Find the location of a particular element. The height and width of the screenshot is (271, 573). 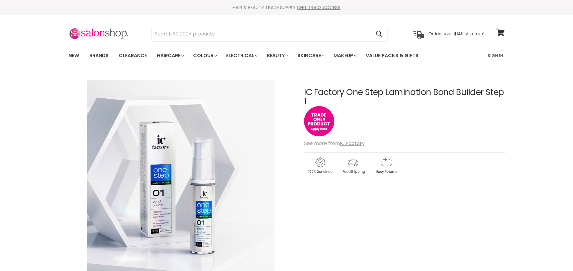

img: tradeonly_small.jpg is located at coordinates (319, 121).